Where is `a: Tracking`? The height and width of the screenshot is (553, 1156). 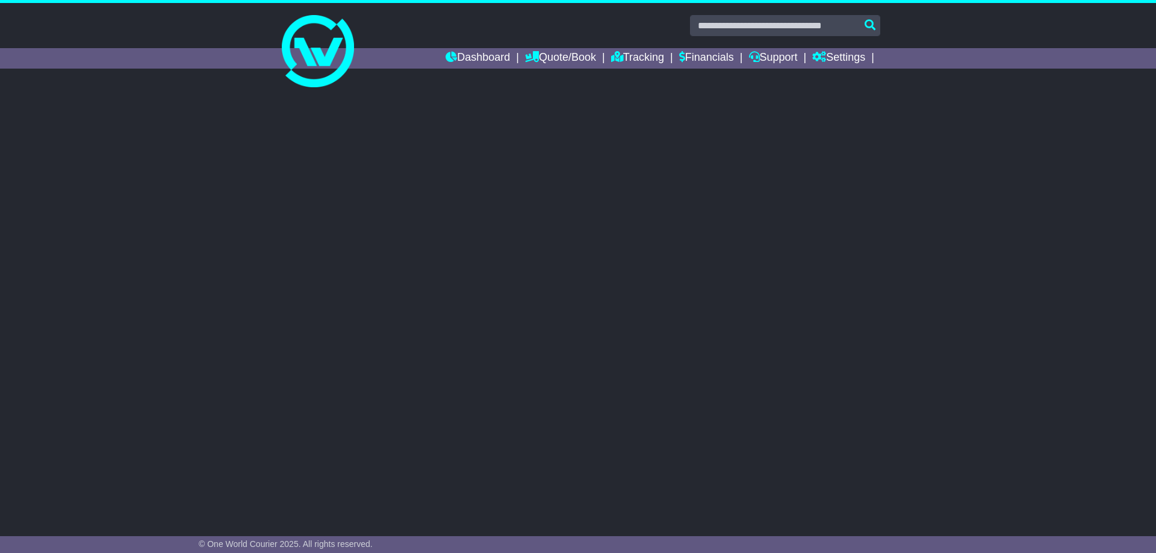 a: Tracking is located at coordinates (637, 58).